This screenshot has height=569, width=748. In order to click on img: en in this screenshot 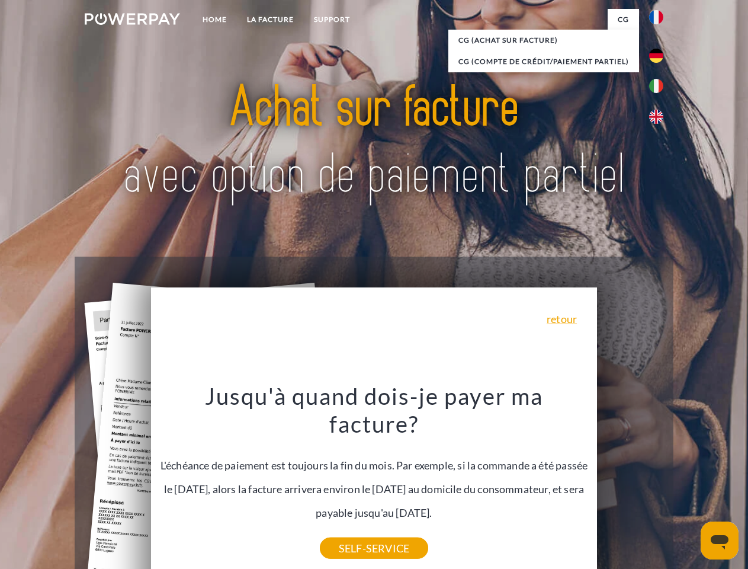, I will do `click(657, 117)`.